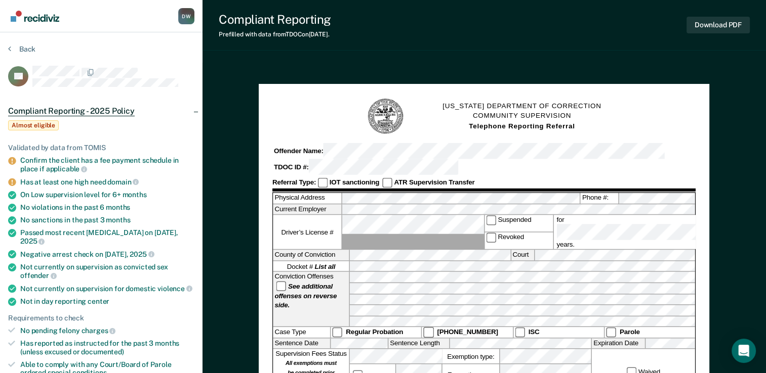  Describe the element at coordinates (611, 333) in the screenshot. I see `input: Parole` at that location.